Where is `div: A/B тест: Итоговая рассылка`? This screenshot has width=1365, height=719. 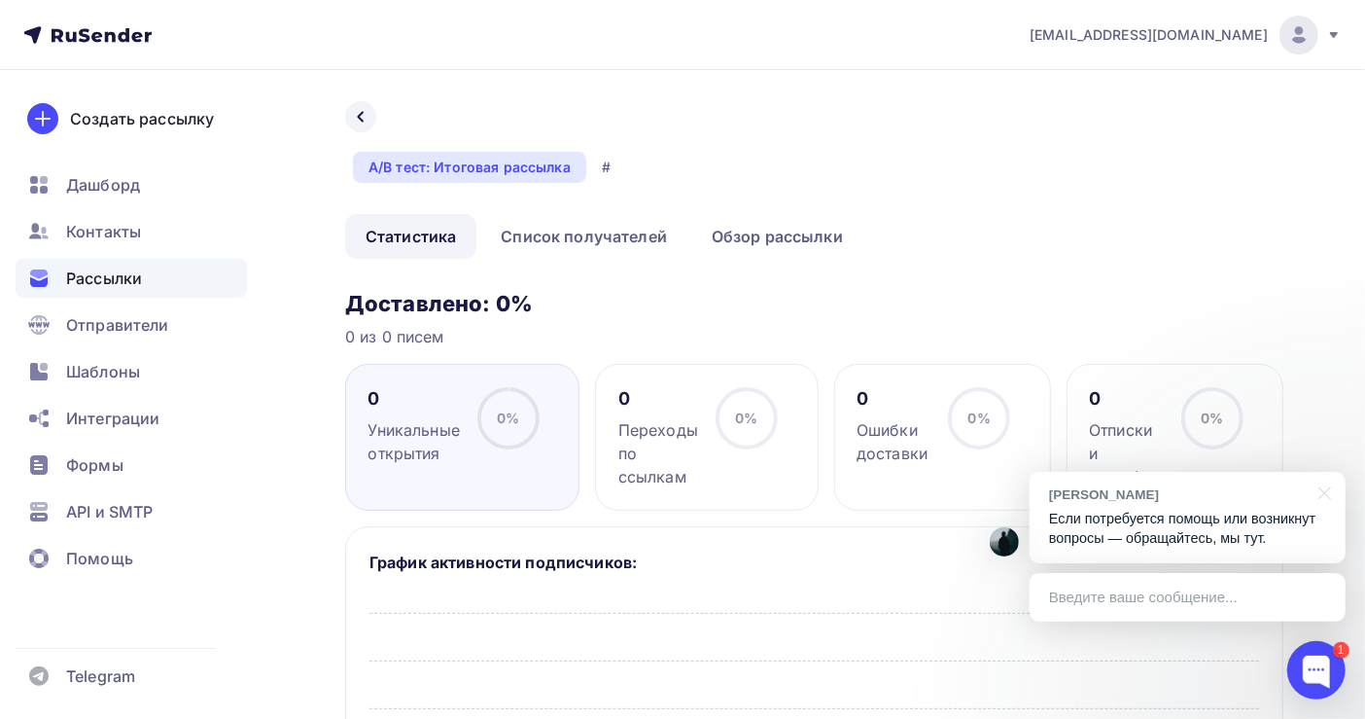 div: A/B тест: Итоговая рассылка is located at coordinates (470, 167).